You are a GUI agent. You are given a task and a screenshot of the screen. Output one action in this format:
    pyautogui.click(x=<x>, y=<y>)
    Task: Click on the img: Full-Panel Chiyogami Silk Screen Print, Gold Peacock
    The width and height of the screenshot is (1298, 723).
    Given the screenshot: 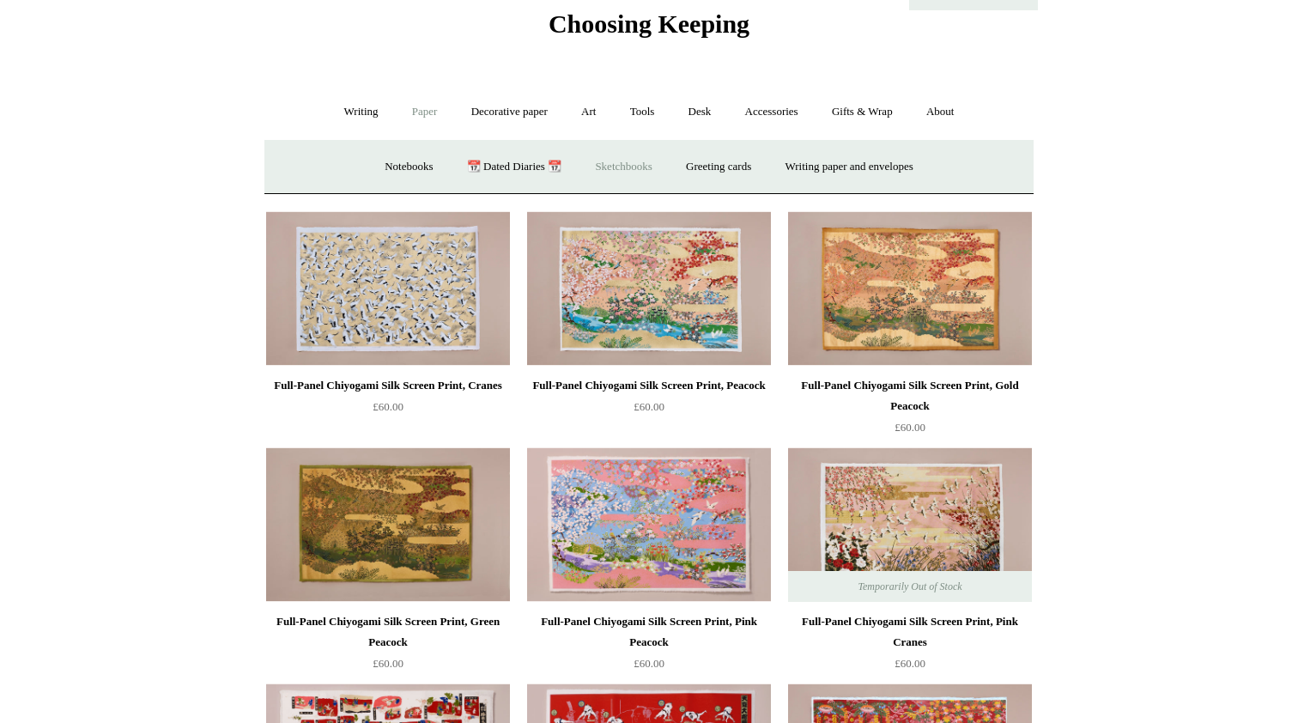 What is the action you would take?
    pyautogui.click(x=910, y=289)
    